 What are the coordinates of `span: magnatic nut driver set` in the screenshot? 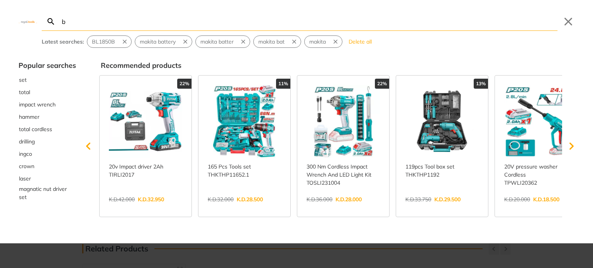 It's located at (47, 193).